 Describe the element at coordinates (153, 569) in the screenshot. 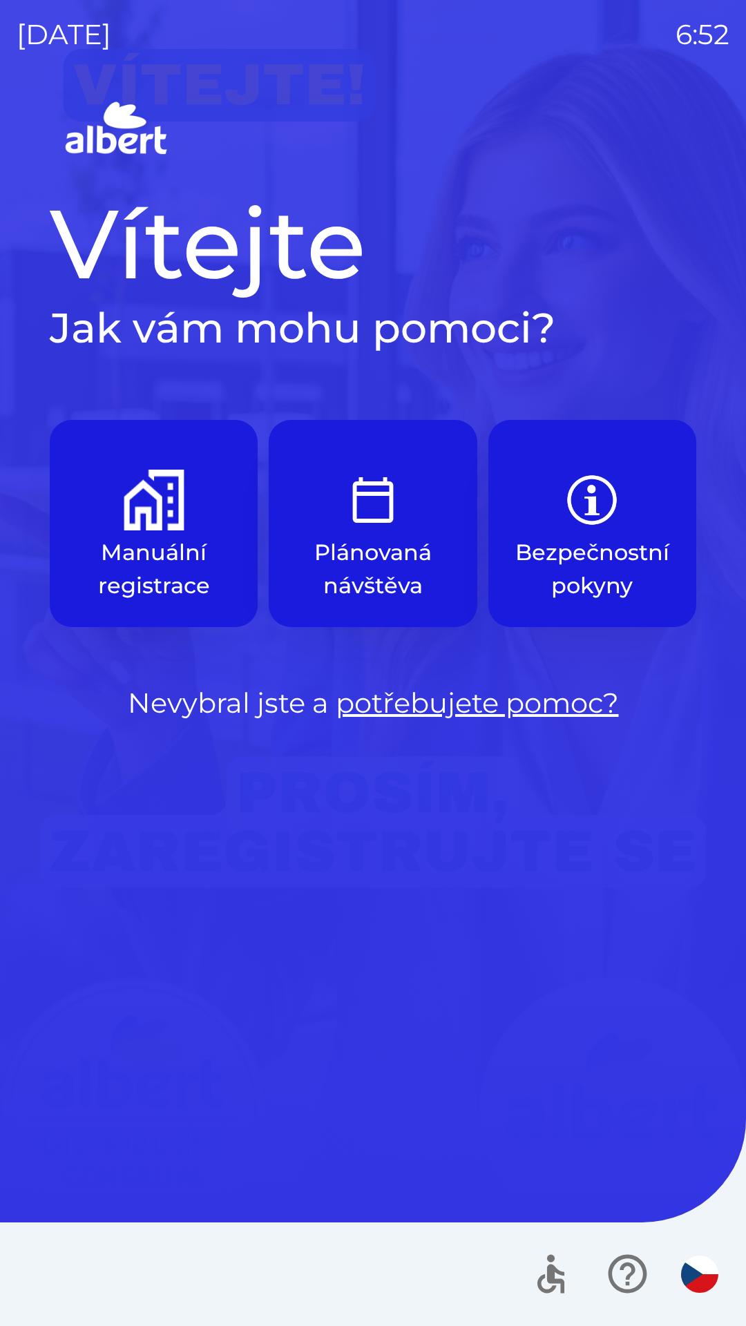

I see `p: Manuální registrace` at that location.